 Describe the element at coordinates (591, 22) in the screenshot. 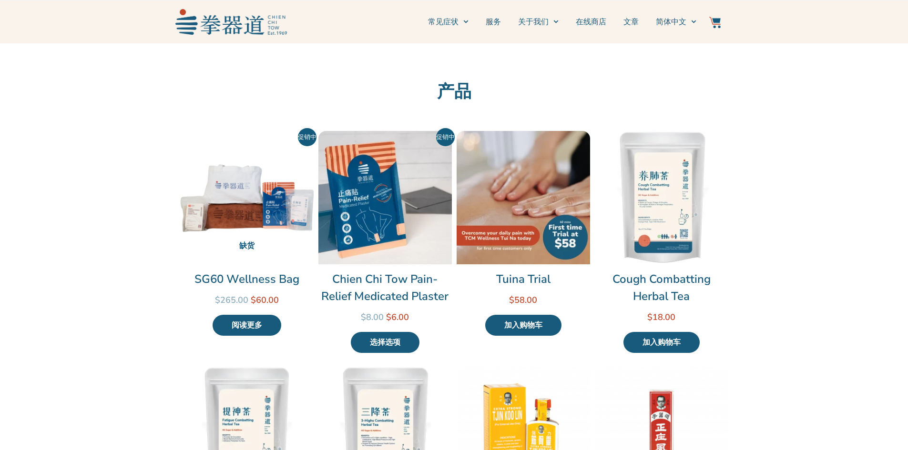

I see `a: 在线商店` at that location.